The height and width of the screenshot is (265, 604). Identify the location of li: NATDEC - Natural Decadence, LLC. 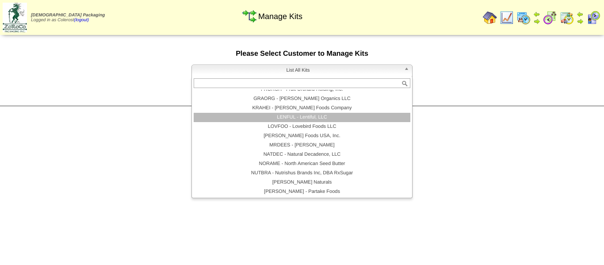
(302, 154).